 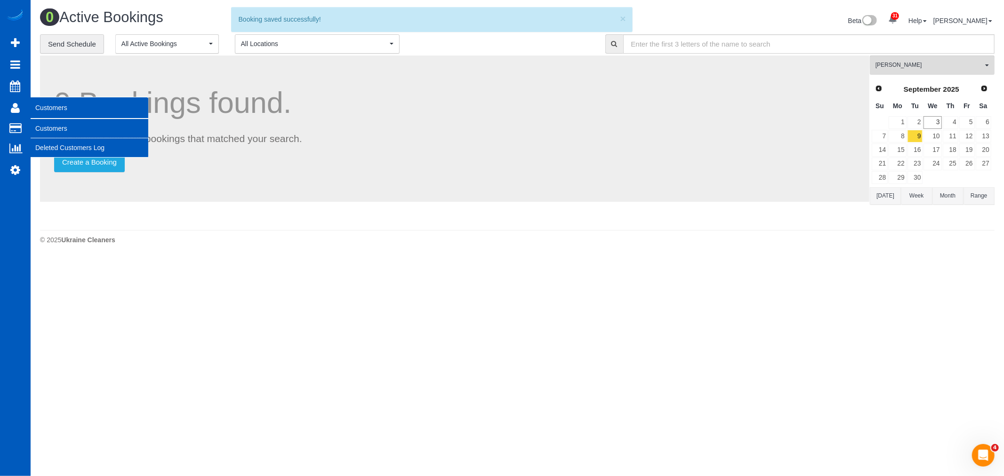 I want to click on img: Automaid Logo, so click(x=15, y=16).